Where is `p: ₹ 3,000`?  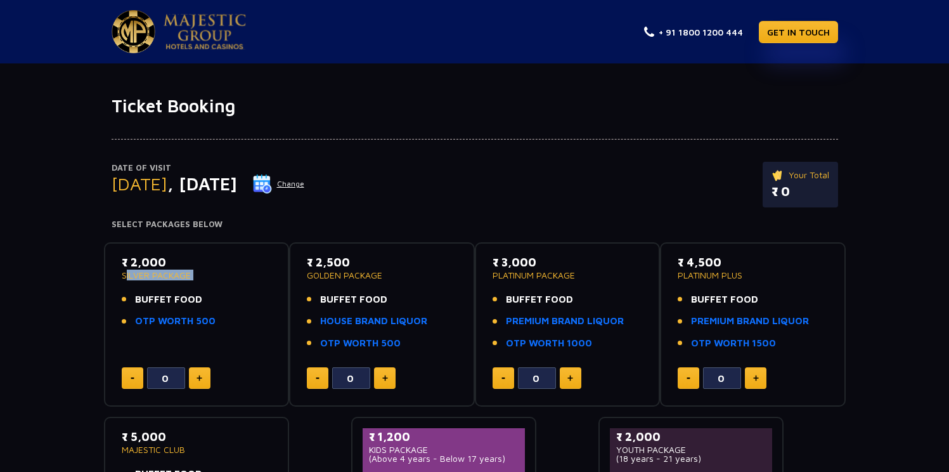 p: ₹ 3,000 is located at coordinates (567, 262).